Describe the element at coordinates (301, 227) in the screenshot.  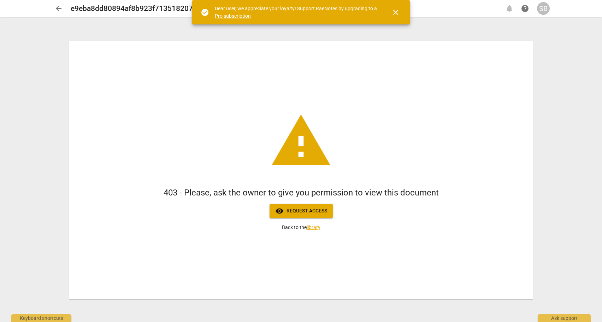
I see `p: Back to the` at that location.